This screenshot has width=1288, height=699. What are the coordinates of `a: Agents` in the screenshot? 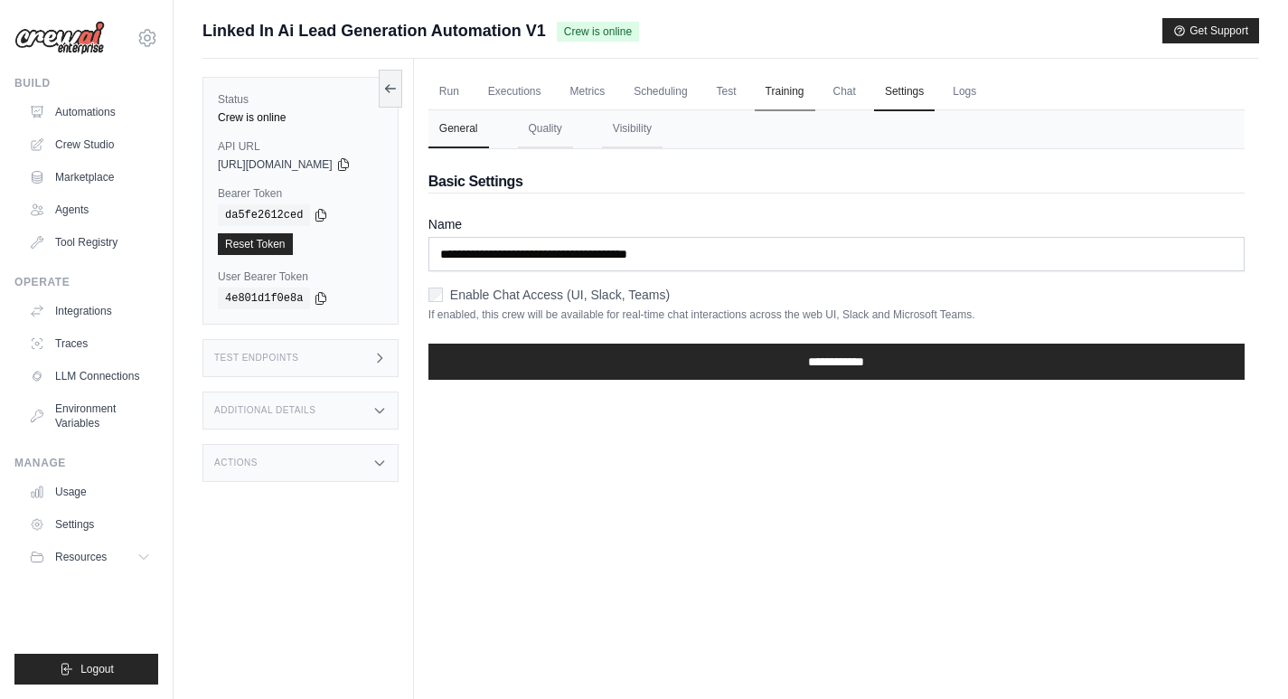 It's located at (89, 210).